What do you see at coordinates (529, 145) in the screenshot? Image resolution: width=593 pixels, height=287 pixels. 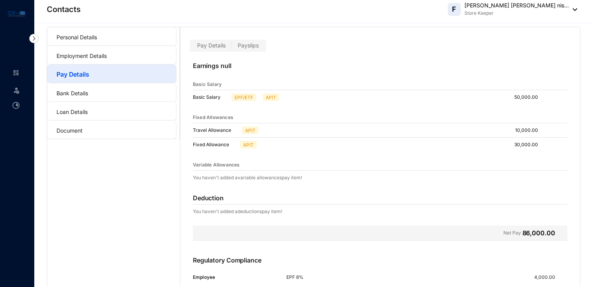 I see `p: 30,000.00` at bounding box center [529, 145].